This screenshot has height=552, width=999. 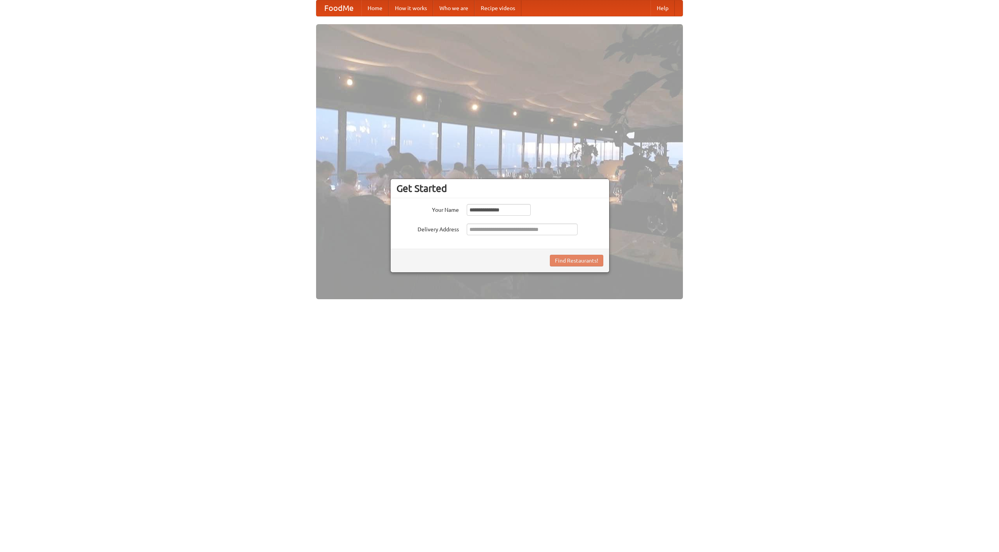 What do you see at coordinates (428, 228) in the screenshot?
I see `label: Delivery Address` at bounding box center [428, 228].